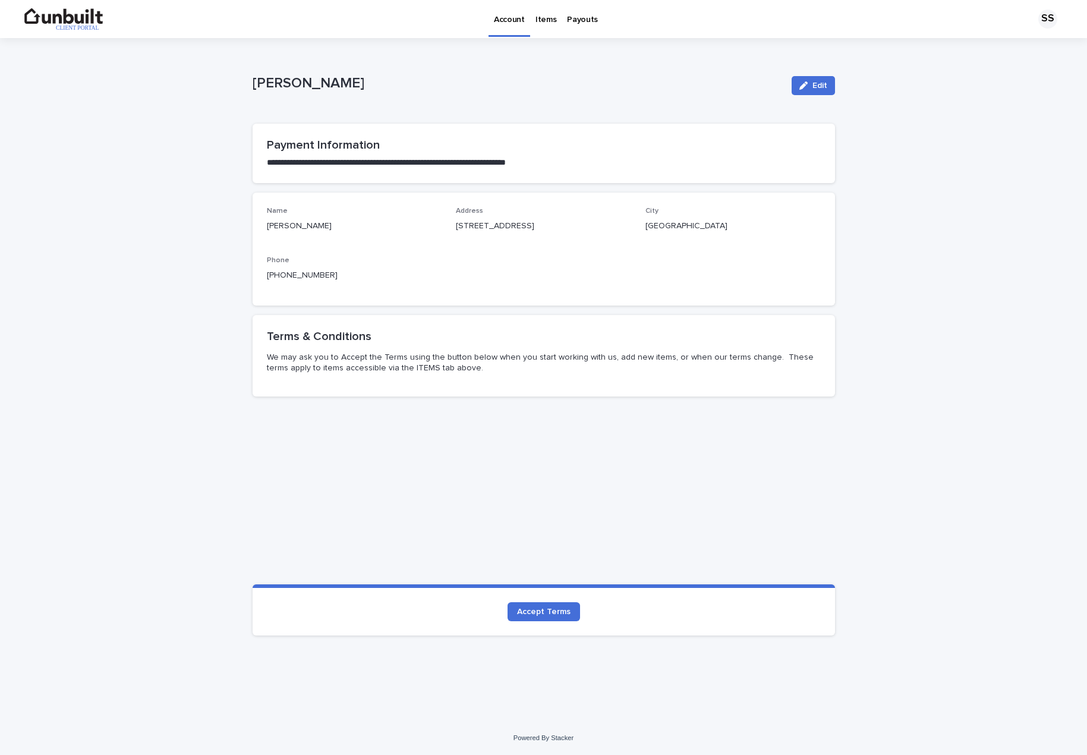 Image resolution: width=1087 pixels, height=755 pixels. Describe the element at coordinates (1048, 19) in the screenshot. I see `div: SS` at that location.